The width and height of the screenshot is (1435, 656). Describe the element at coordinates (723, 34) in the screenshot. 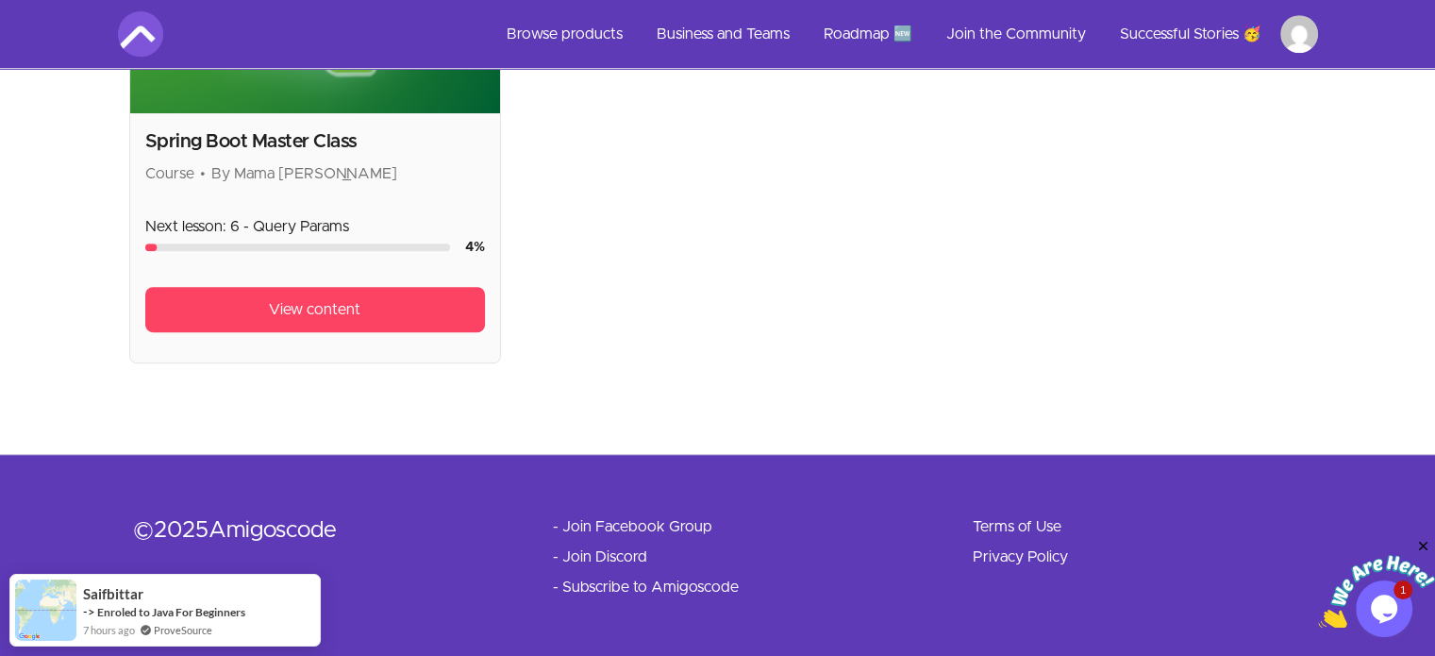

I see `a: Business and Teams` at that location.